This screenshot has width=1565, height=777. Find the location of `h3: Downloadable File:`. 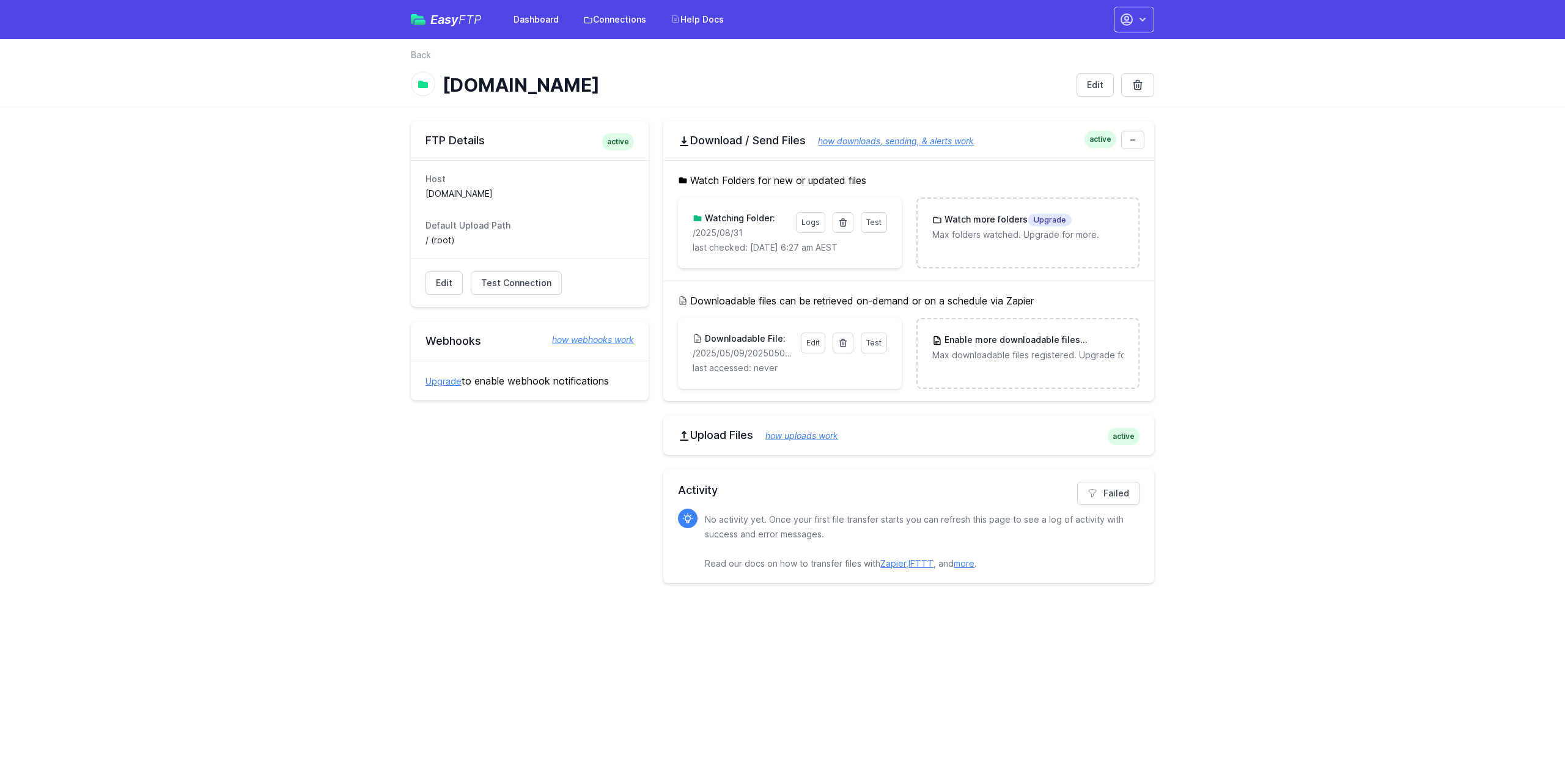

h3: Downloadable File: is located at coordinates (744, 339).